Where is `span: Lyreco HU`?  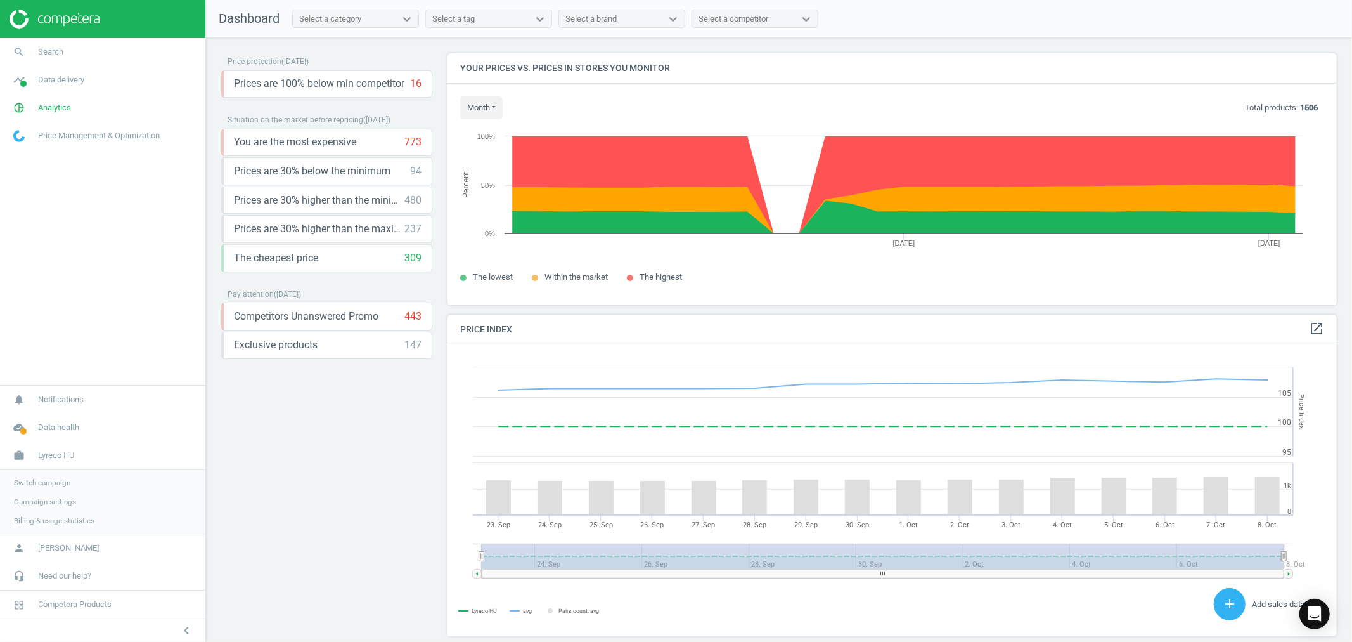 span: Lyreco HU is located at coordinates (56, 455).